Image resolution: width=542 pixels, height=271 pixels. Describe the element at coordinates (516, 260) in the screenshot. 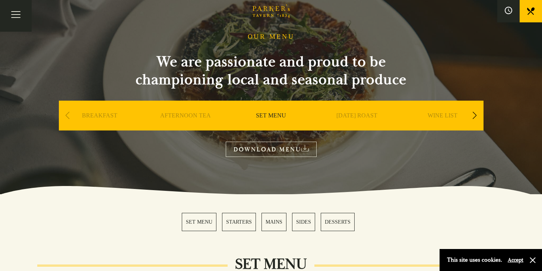

I see `button: Accept` at that location.